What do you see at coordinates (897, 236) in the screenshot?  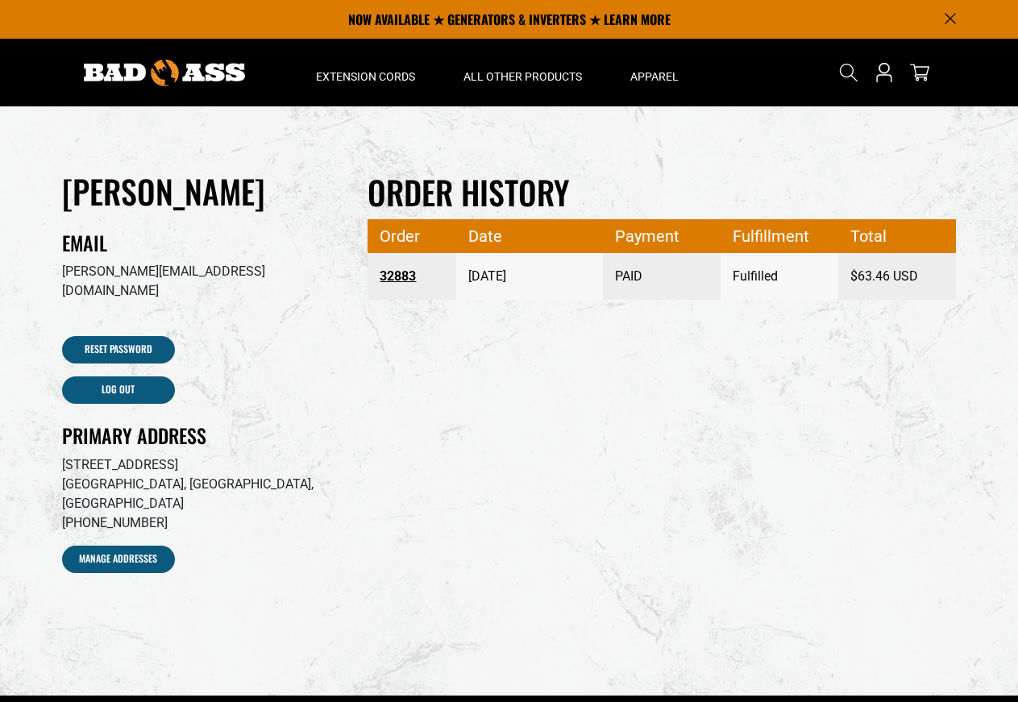 I see `span: Total` at bounding box center [897, 236].